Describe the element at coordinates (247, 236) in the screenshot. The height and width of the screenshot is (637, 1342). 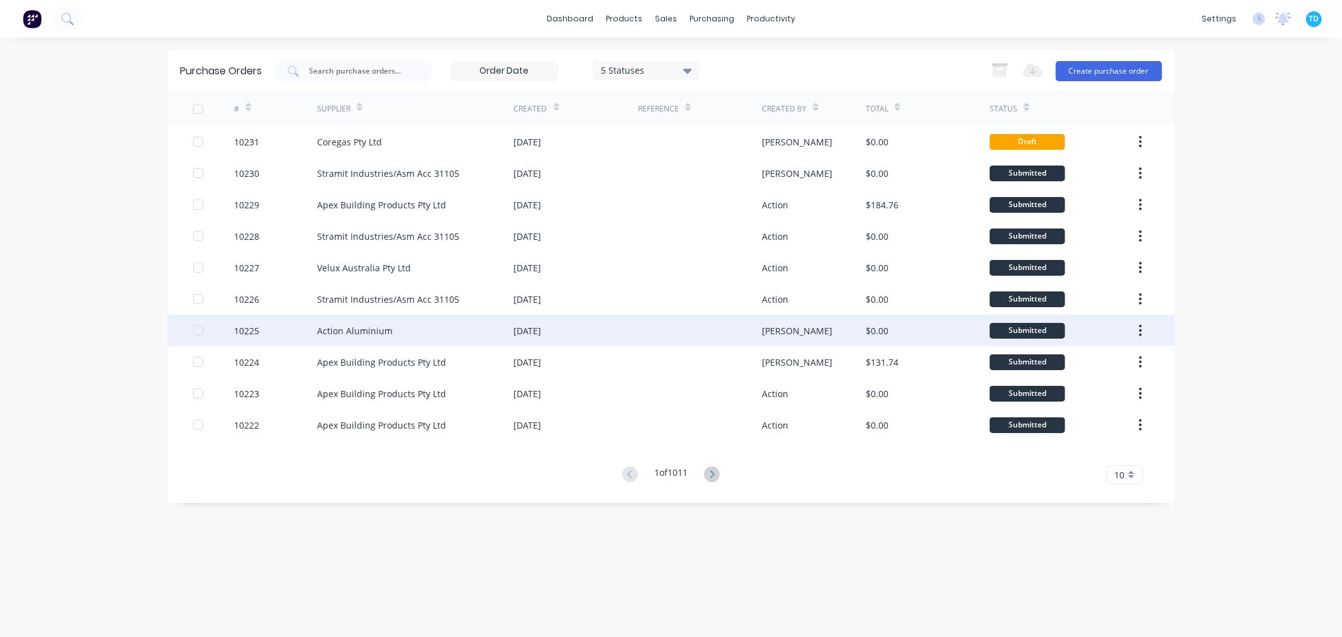
I see `div: 10228` at that location.